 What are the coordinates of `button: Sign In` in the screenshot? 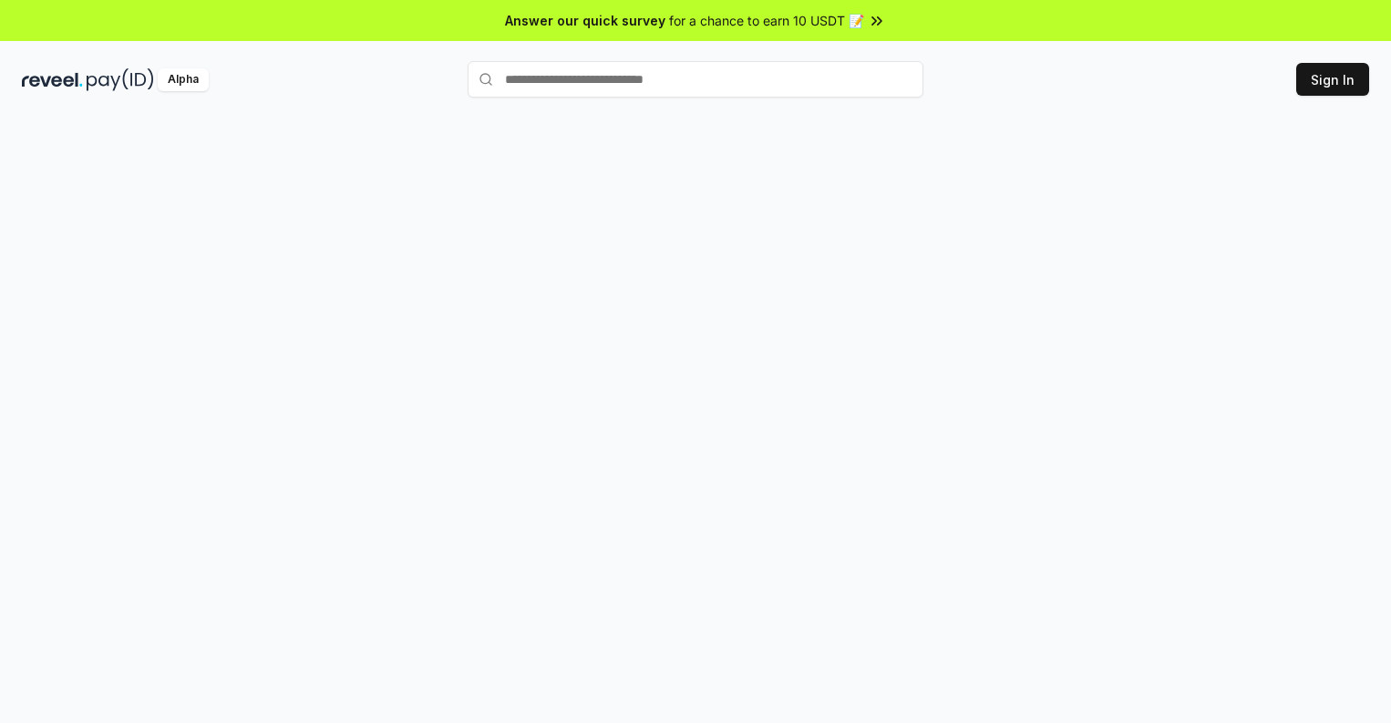 It's located at (1333, 79).